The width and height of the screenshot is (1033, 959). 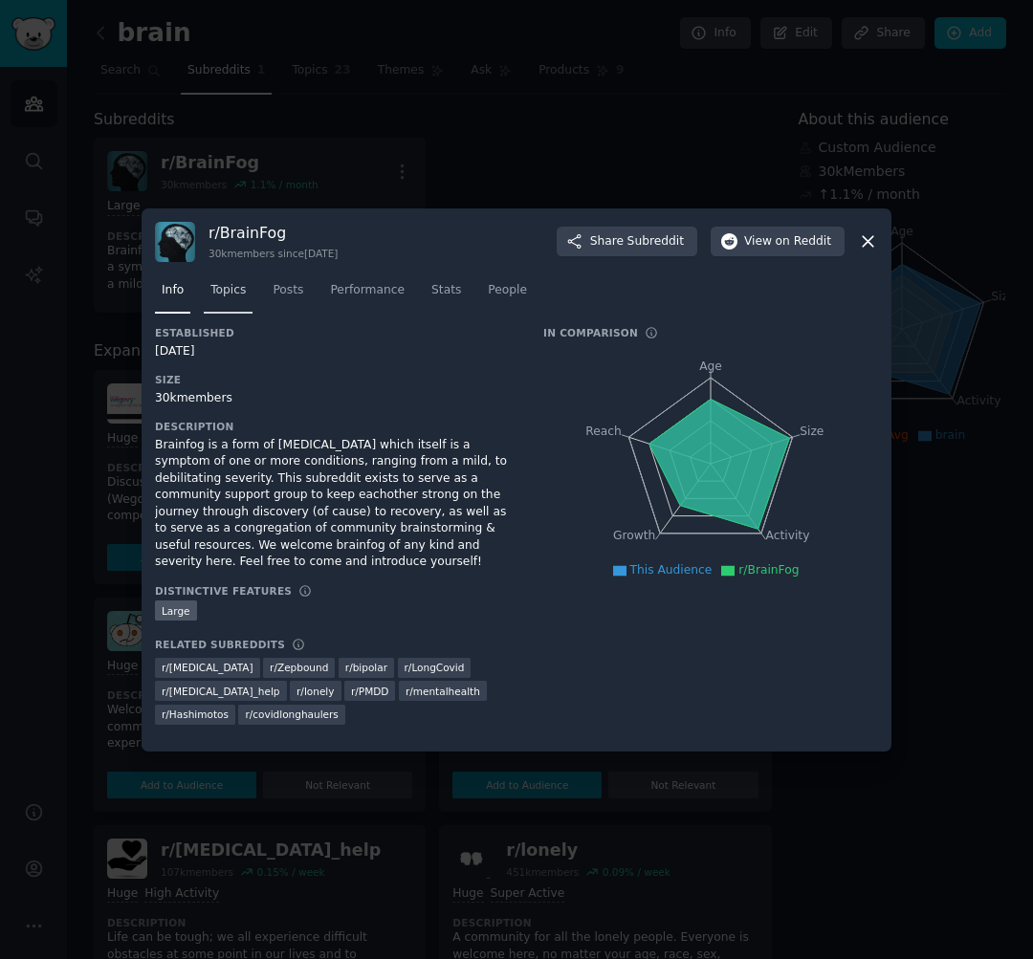 I want to click on tspan: Reach, so click(x=603, y=430).